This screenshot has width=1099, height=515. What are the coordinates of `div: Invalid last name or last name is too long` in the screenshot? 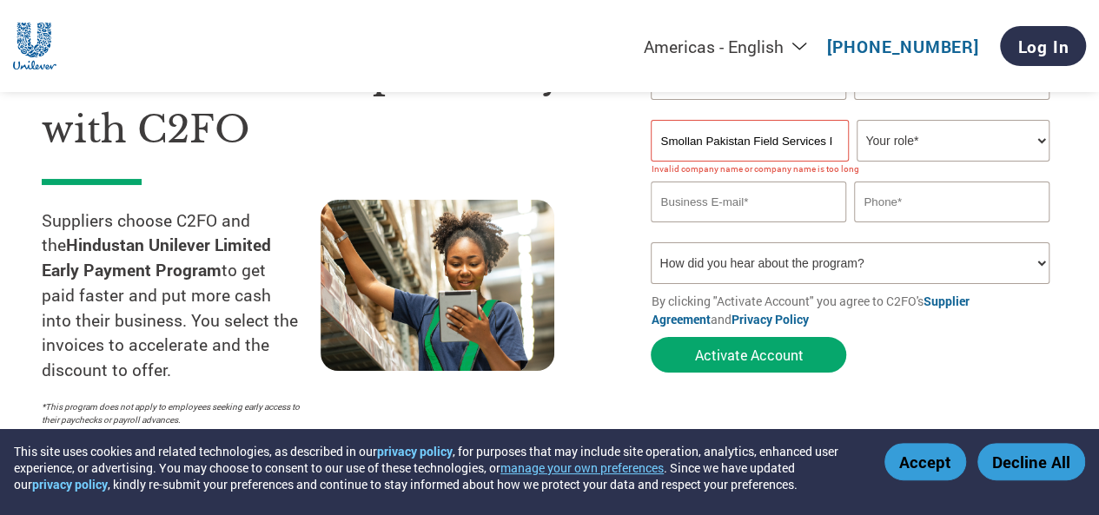 It's located at (951, 107).